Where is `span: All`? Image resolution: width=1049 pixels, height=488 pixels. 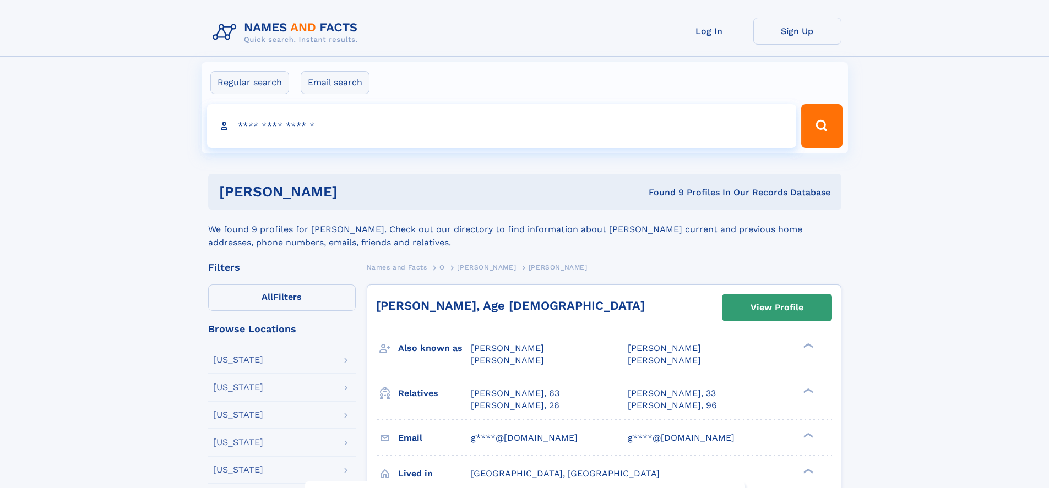
span: All is located at coordinates (267, 297).